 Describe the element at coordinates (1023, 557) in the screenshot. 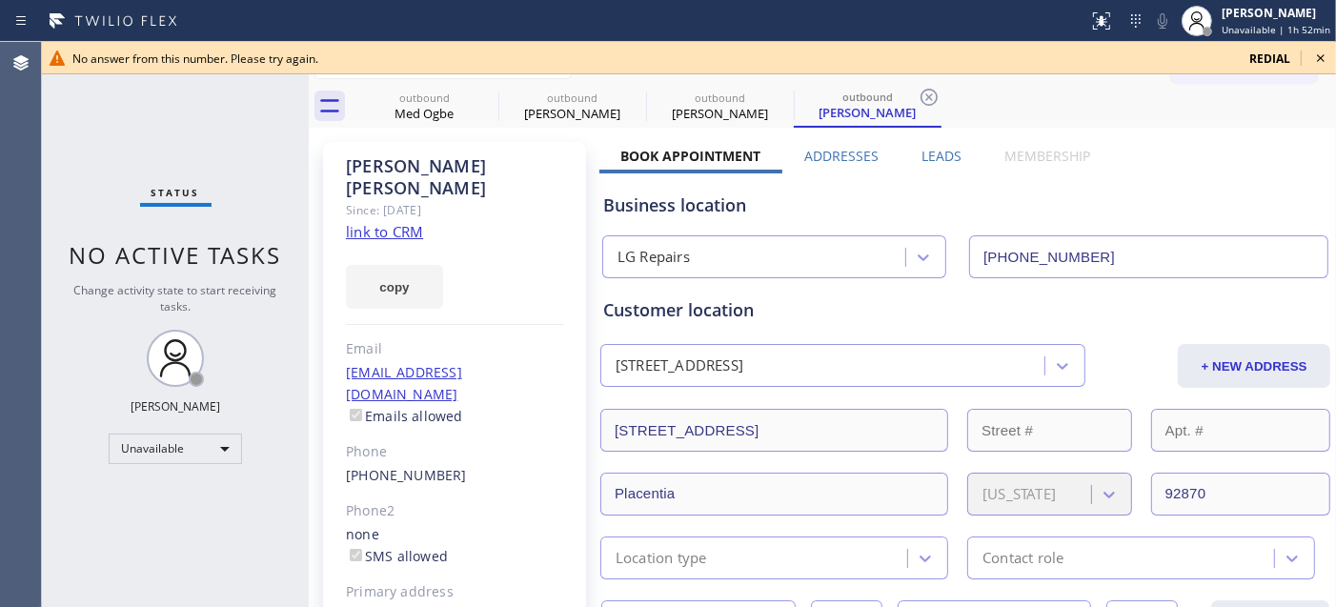

I see `div: Contact role` at that location.